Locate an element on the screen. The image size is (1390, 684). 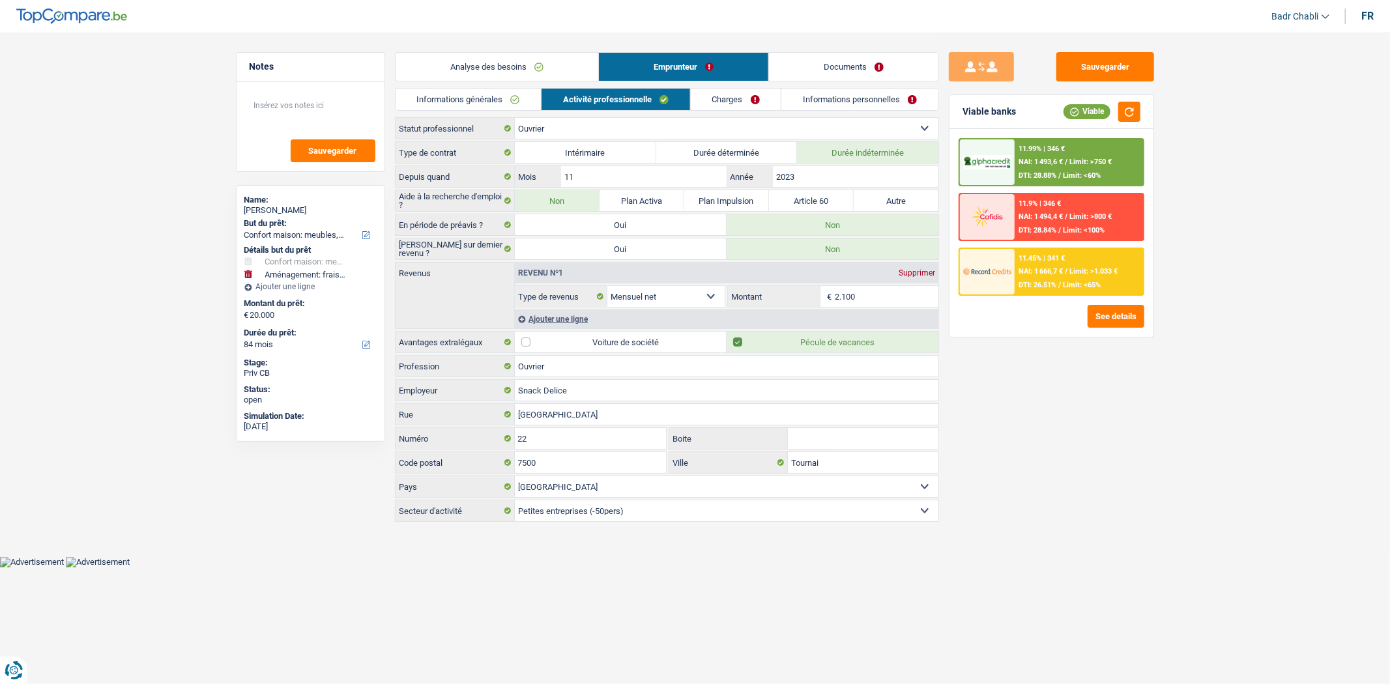
div: 11.99% | 346 € is located at coordinates (1041, 149).